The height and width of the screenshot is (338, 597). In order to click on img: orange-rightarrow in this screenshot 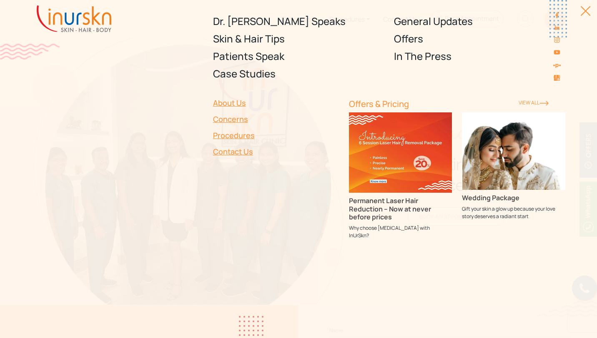, I will do `click(544, 103)`.